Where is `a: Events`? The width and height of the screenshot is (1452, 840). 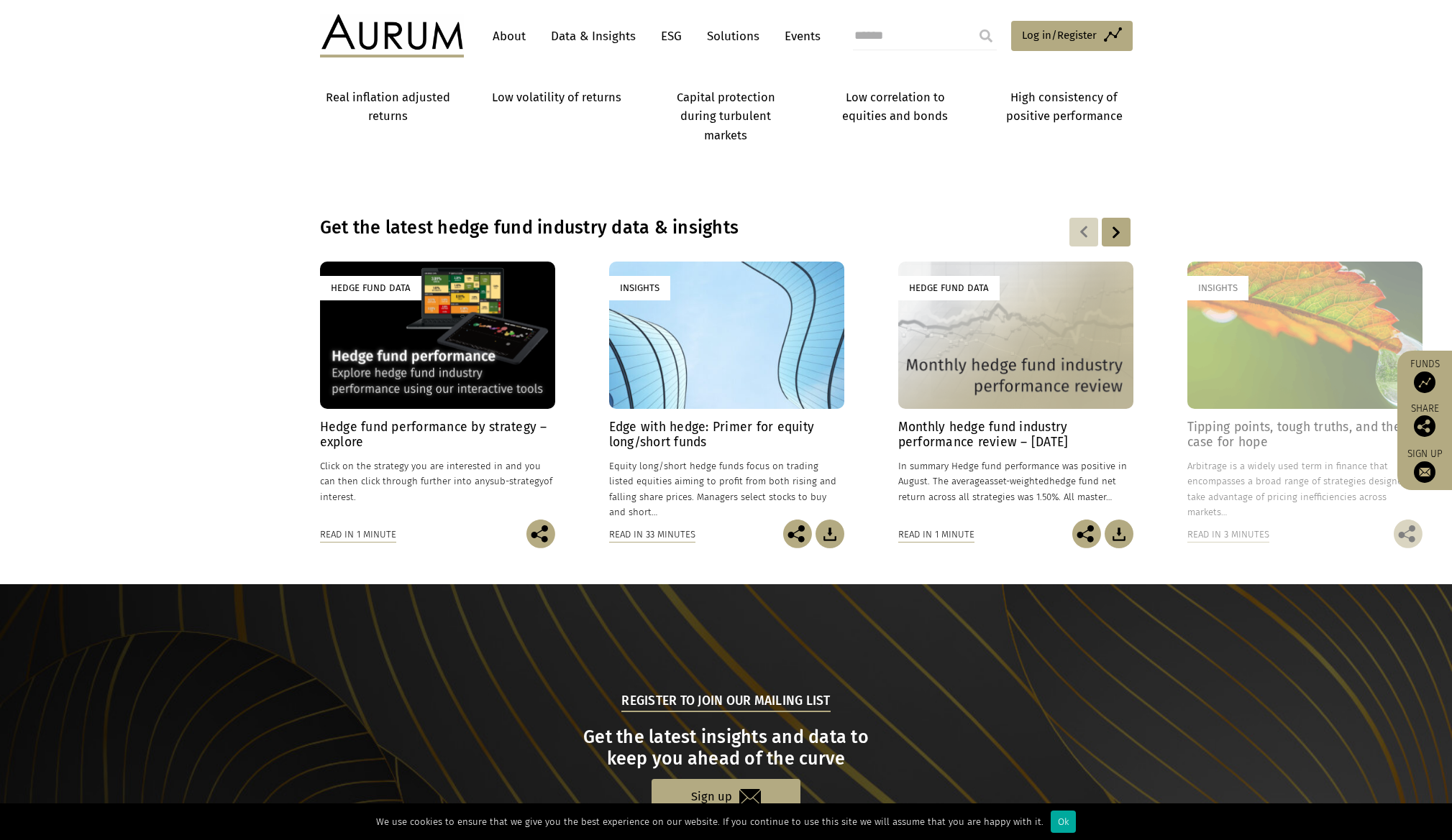 a: Events is located at coordinates (799, 36).